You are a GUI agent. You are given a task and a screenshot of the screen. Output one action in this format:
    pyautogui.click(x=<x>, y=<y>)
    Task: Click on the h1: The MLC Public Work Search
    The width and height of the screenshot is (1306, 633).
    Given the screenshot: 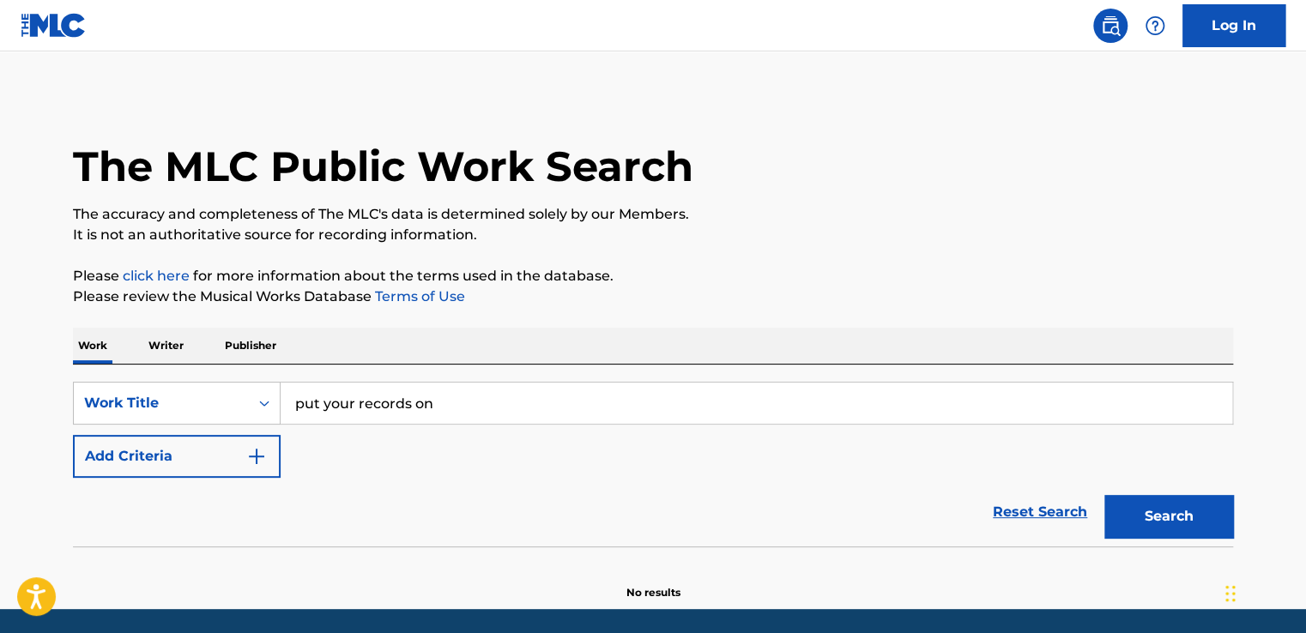 What is the action you would take?
    pyautogui.click(x=383, y=166)
    